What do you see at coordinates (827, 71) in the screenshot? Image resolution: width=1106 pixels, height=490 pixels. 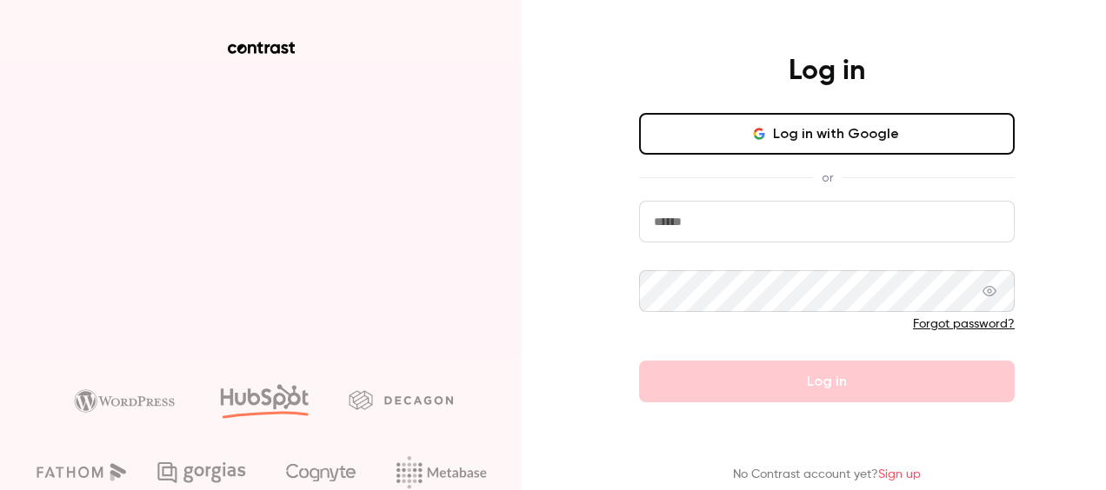 I see `h4: Log in` at bounding box center [827, 71].